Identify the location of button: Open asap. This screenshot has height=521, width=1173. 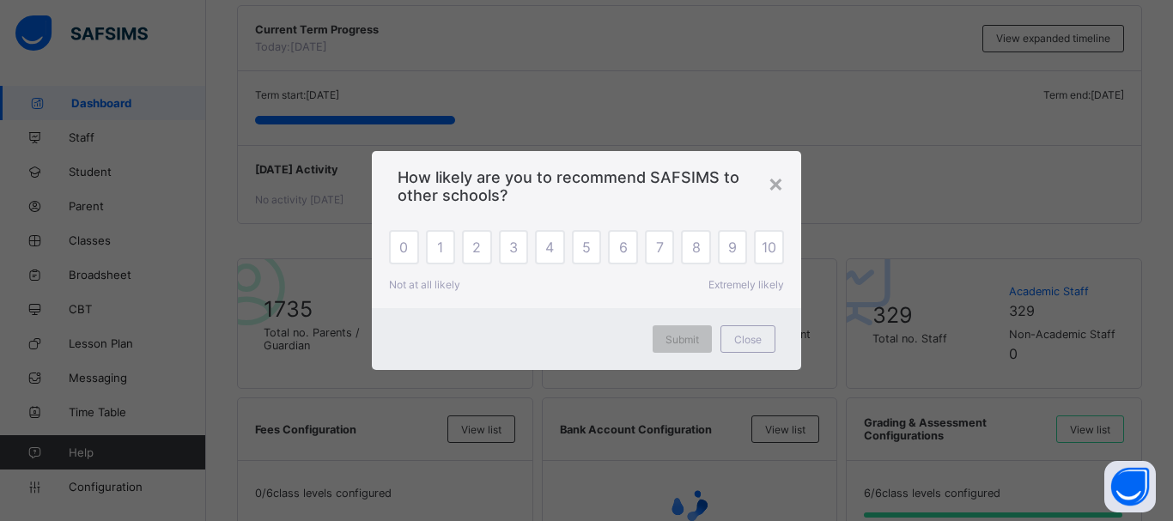
(1130, 487).